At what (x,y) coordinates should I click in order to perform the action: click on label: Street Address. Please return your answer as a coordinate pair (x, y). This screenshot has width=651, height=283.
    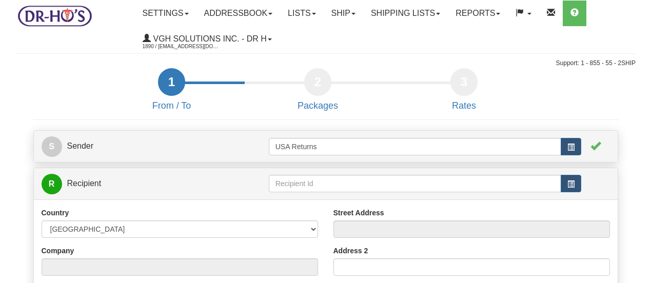
    Looking at the image, I should click on (359, 213).